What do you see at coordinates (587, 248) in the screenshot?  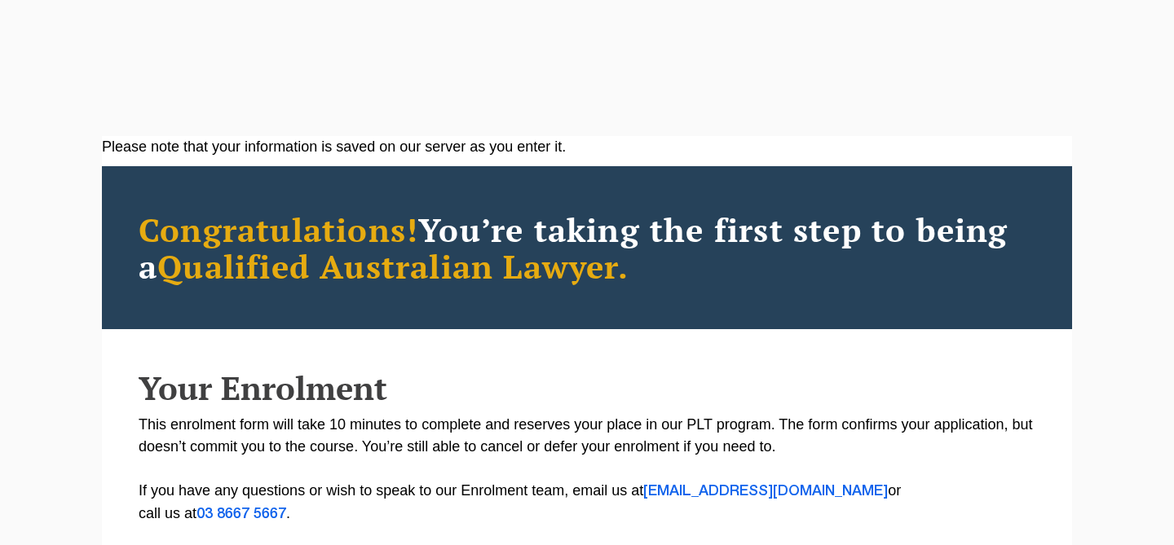 I see `h2: You’re taking the first step to being a` at bounding box center [587, 248].